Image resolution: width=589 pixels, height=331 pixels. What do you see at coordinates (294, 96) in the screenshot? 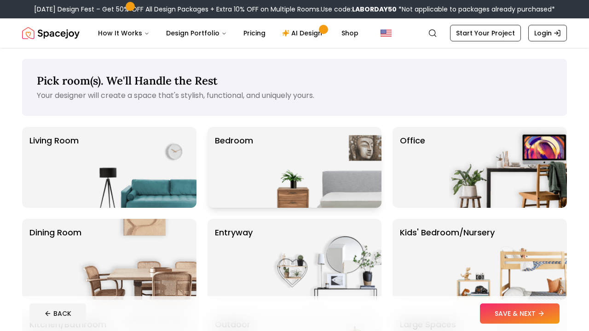
I see `p: Your designer will create a space that's stylish, functional, and uniquely yours.` at bounding box center [294, 96].